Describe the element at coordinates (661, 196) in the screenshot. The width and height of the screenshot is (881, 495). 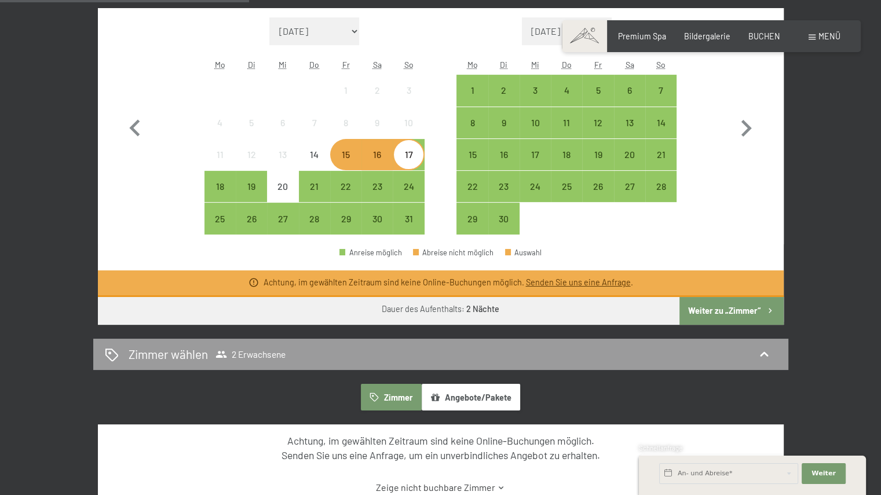
I see `div: 28` at that location.